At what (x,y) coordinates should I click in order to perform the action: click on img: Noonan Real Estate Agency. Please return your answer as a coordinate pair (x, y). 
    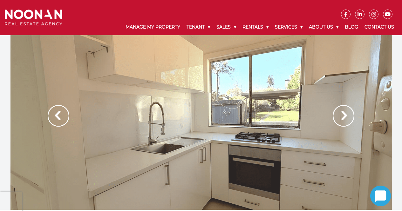
    Looking at the image, I should click on (33, 17).